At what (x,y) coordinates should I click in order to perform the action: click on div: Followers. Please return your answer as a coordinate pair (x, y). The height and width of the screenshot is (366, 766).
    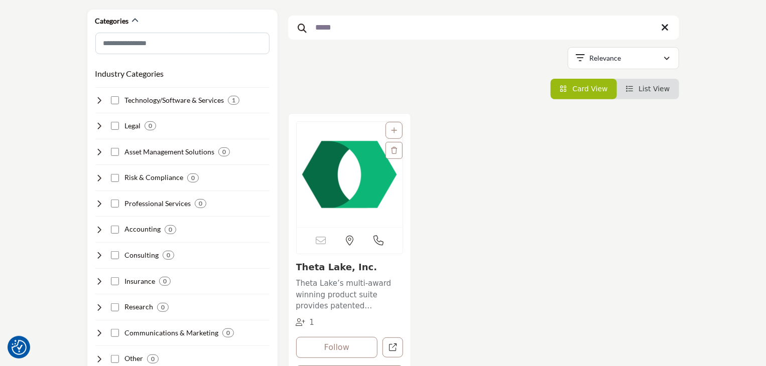
    Looking at the image, I should click on (305, 323).